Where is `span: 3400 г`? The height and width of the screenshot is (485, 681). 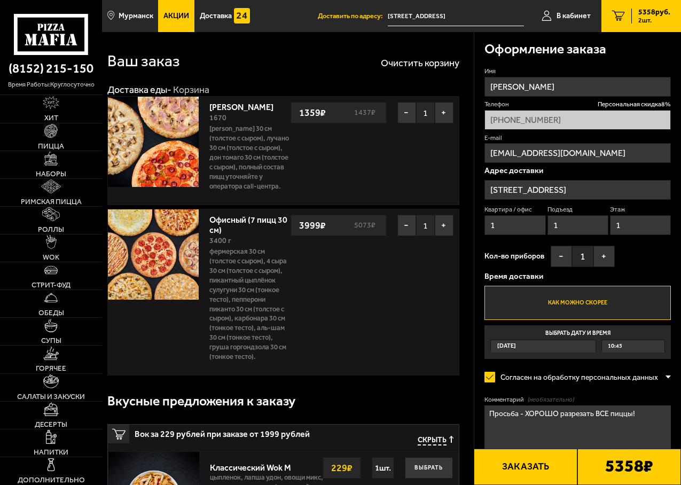
span: 3400 г is located at coordinates (220, 240).